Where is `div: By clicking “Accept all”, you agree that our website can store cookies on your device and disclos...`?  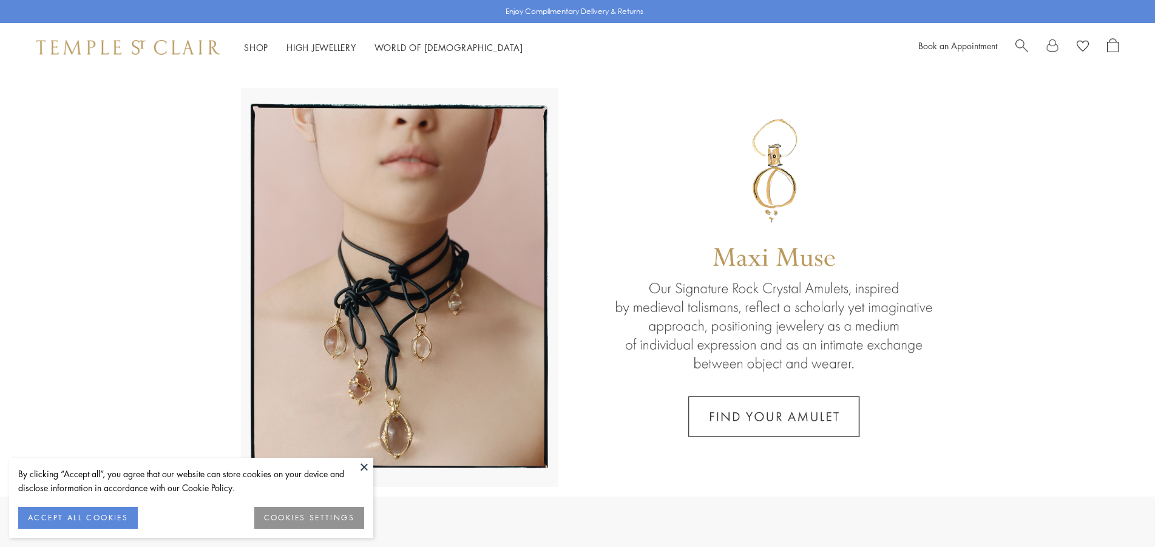
div: By clicking “Accept all”, you agree that our website can store cookies on your device and disclos... is located at coordinates (191, 481).